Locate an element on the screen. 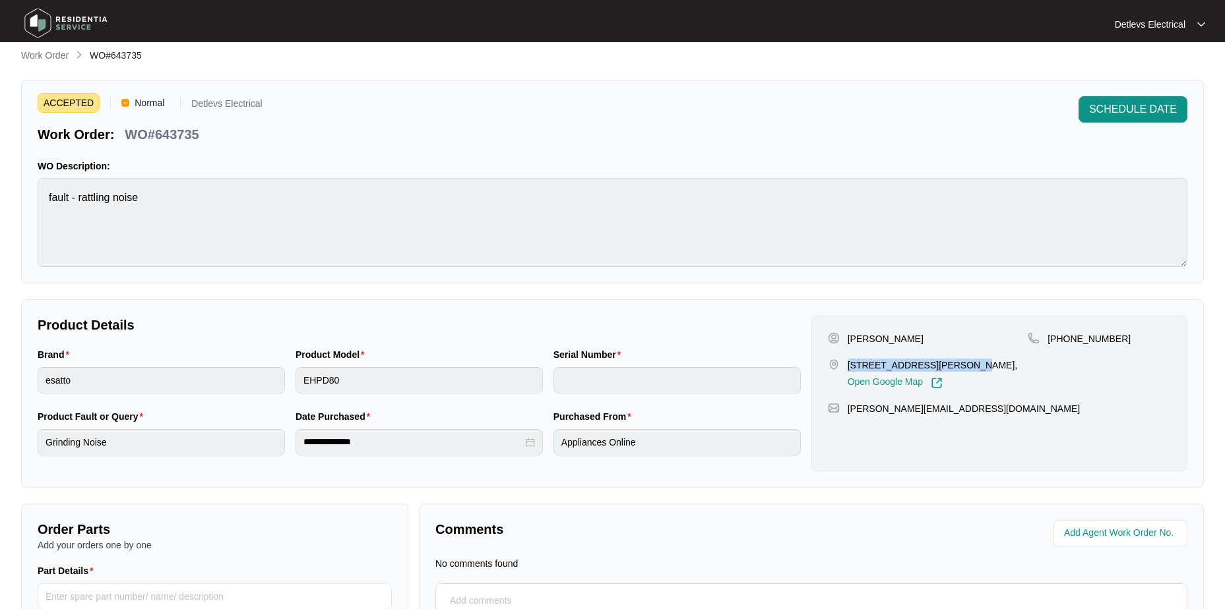 The height and width of the screenshot is (609, 1225). p: WO Description: is located at coordinates (612, 166).